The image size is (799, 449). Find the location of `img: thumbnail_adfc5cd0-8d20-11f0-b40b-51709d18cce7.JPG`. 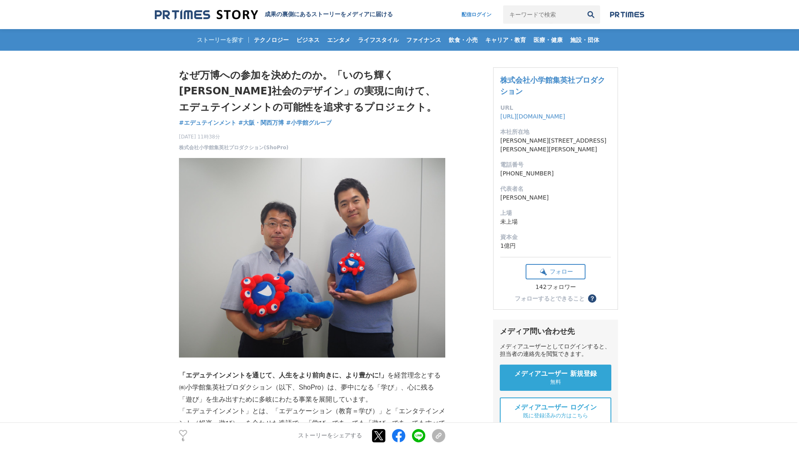

img: thumbnail_adfc5cd0-8d20-11f0-b40b-51709d18cce7.JPG is located at coordinates (312, 258).